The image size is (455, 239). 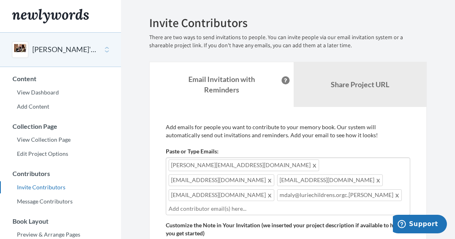 I want to click on h3: Contributors, so click(x=60, y=173).